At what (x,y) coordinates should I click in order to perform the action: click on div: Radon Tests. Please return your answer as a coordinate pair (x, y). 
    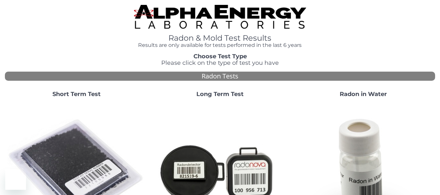
    Looking at the image, I should click on (220, 76).